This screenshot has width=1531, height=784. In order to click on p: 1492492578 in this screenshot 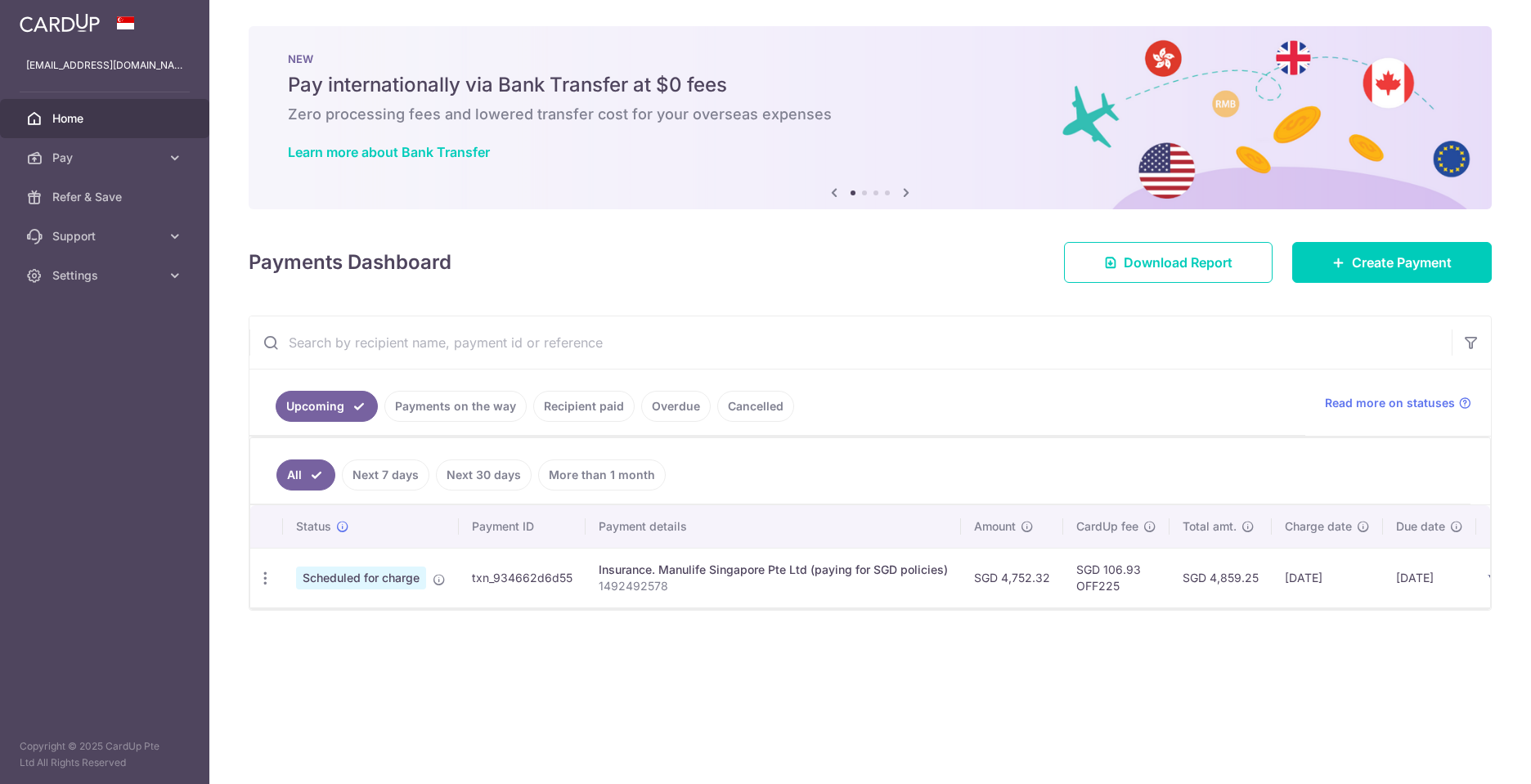, I will do `click(773, 586)`.